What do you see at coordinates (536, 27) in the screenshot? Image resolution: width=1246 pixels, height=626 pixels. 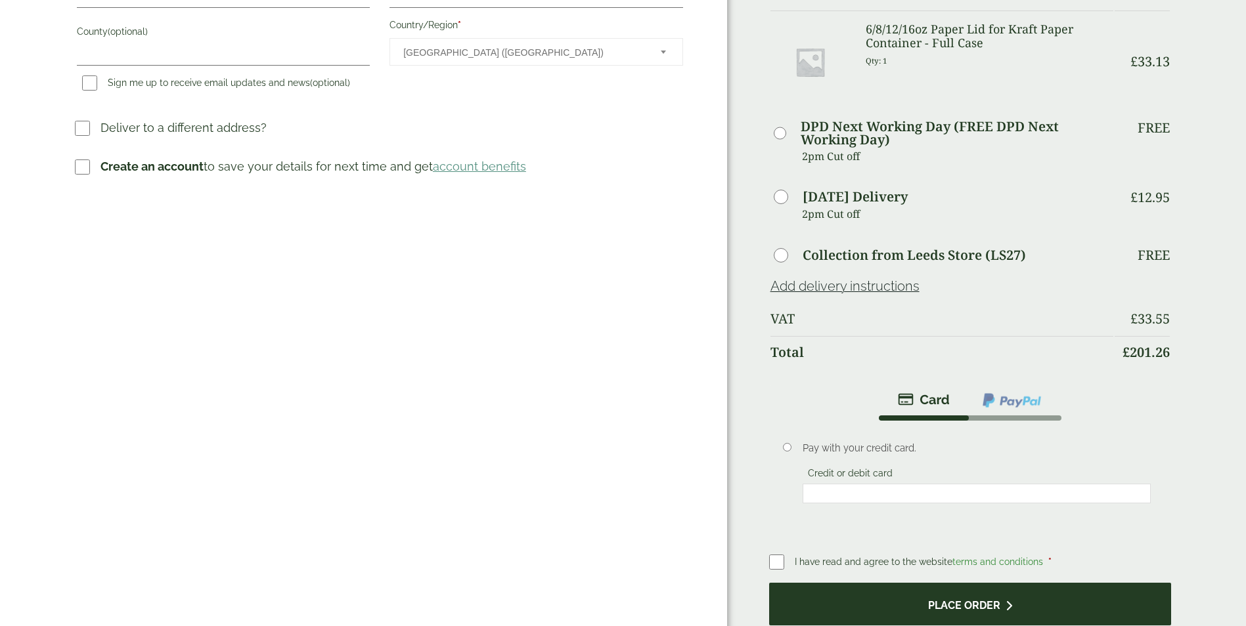 I see `label: Country/Region` at bounding box center [536, 27].